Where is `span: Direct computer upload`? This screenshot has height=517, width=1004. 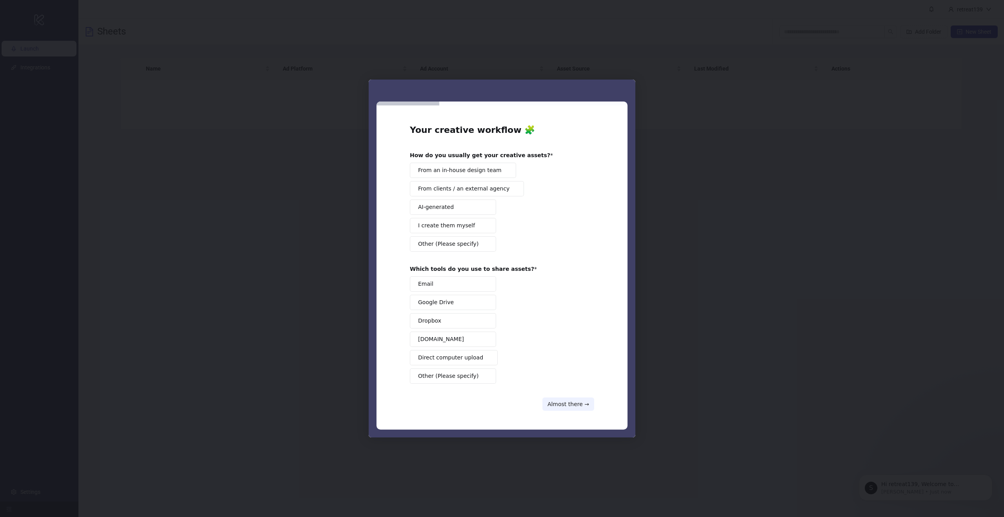 span: Direct computer upload is located at coordinates (450, 357).